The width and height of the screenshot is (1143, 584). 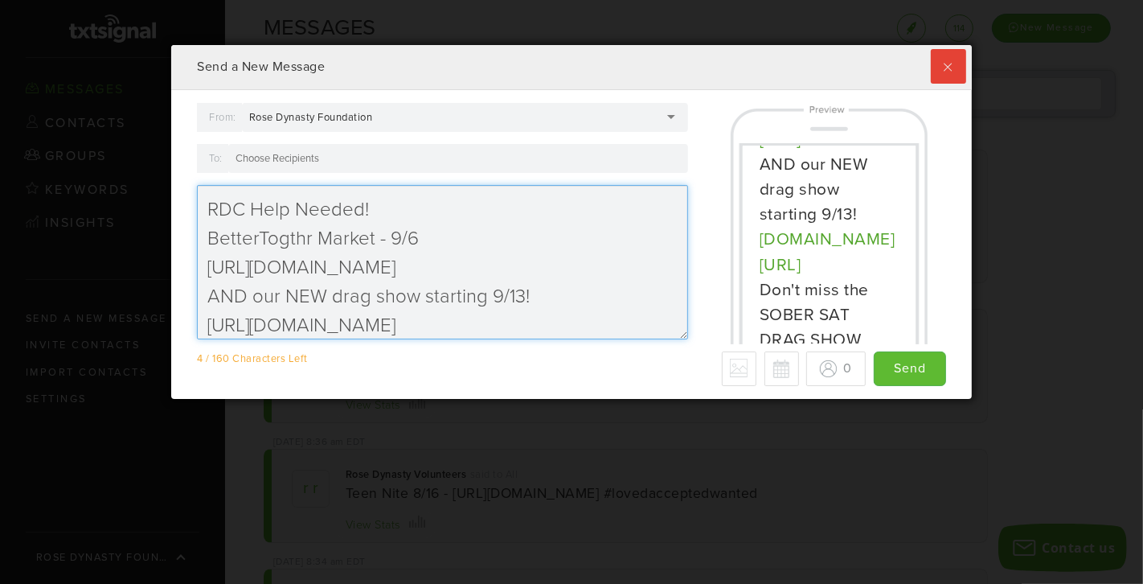 What do you see at coordinates (270, 359) in the screenshot?
I see `span: Characters Left` at bounding box center [270, 359].